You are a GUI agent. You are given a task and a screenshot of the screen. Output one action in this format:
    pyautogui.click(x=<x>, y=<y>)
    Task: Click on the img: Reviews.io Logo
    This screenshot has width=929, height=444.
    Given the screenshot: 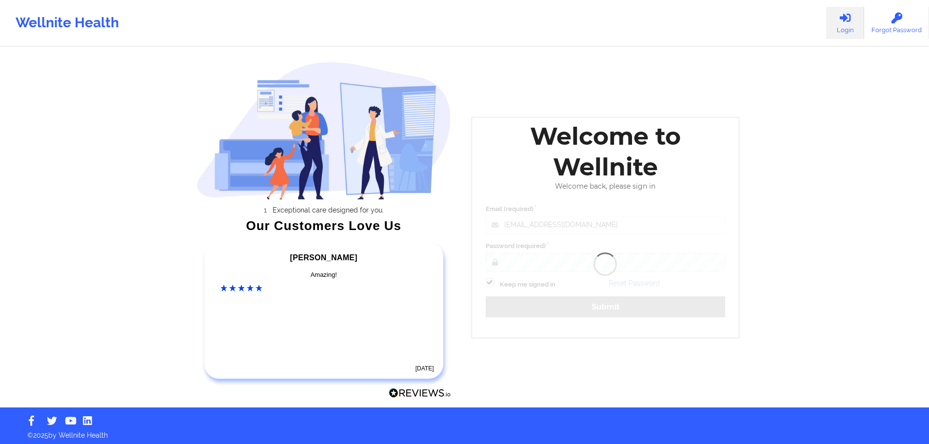 What is the action you would take?
    pyautogui.click(x=420, y=393)
    